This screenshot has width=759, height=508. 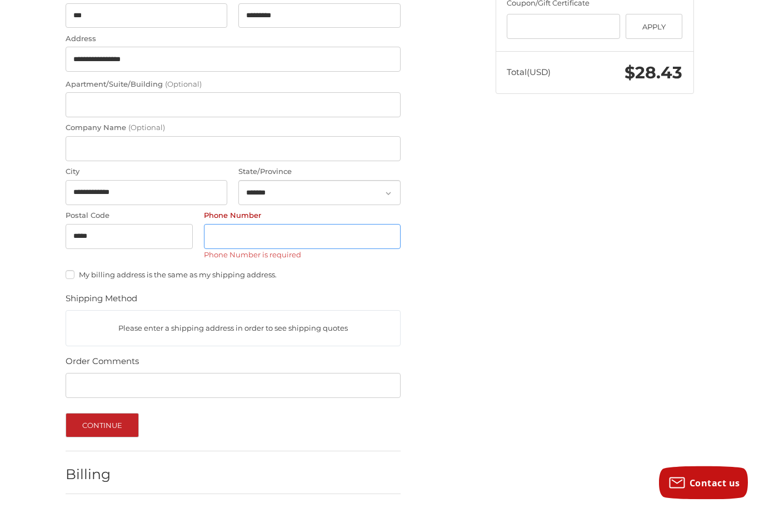 What do you see at coordinates (102, 426) in the screenshot?
I see `button: Continue` at bounding box center [102, 426].